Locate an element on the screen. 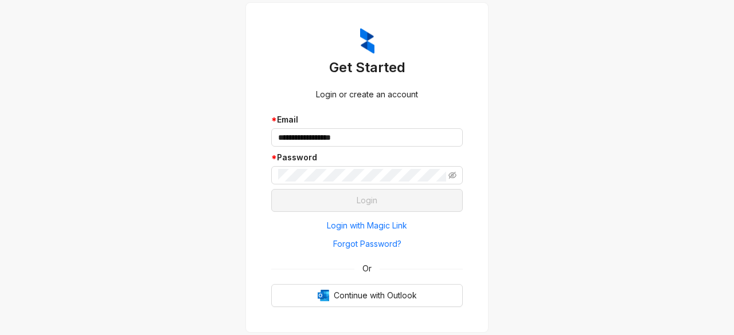 This screenshot has height=335, width=734. h3: Get Started is located at coordinates (367, 68).